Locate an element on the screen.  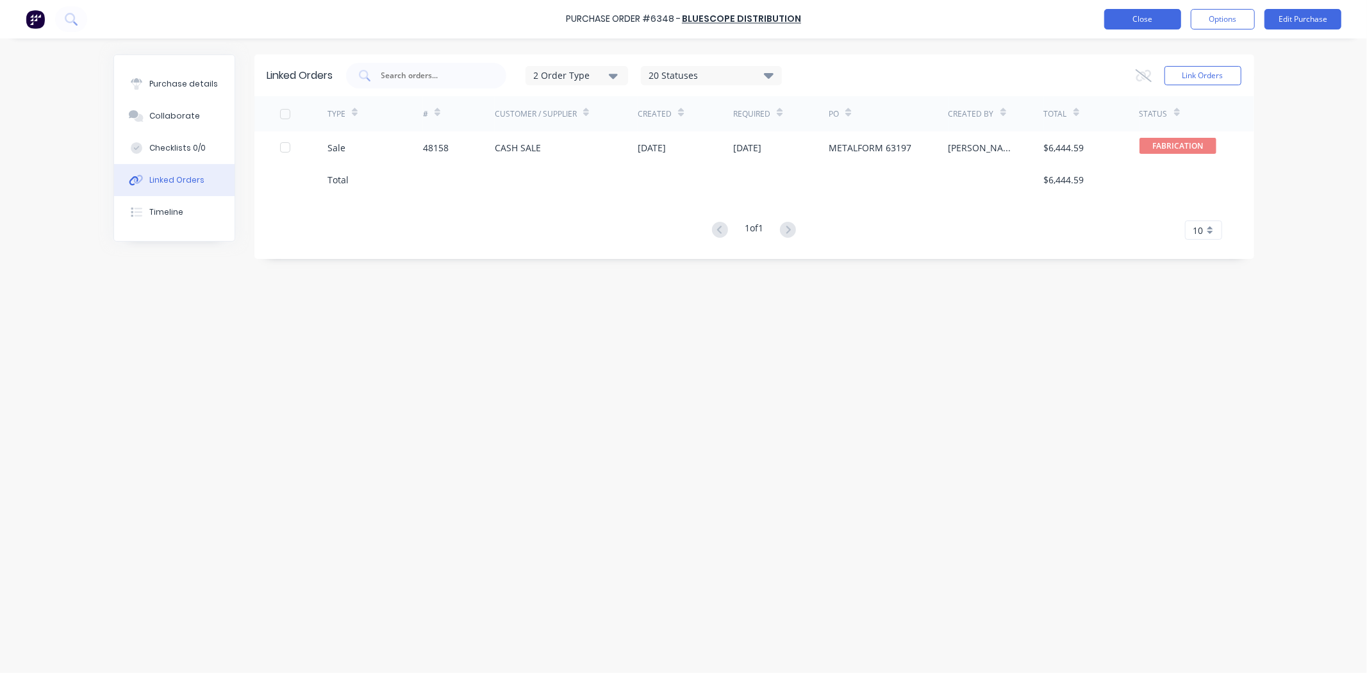
a: Bluescope Distribution is located at coordinates (742, 19).